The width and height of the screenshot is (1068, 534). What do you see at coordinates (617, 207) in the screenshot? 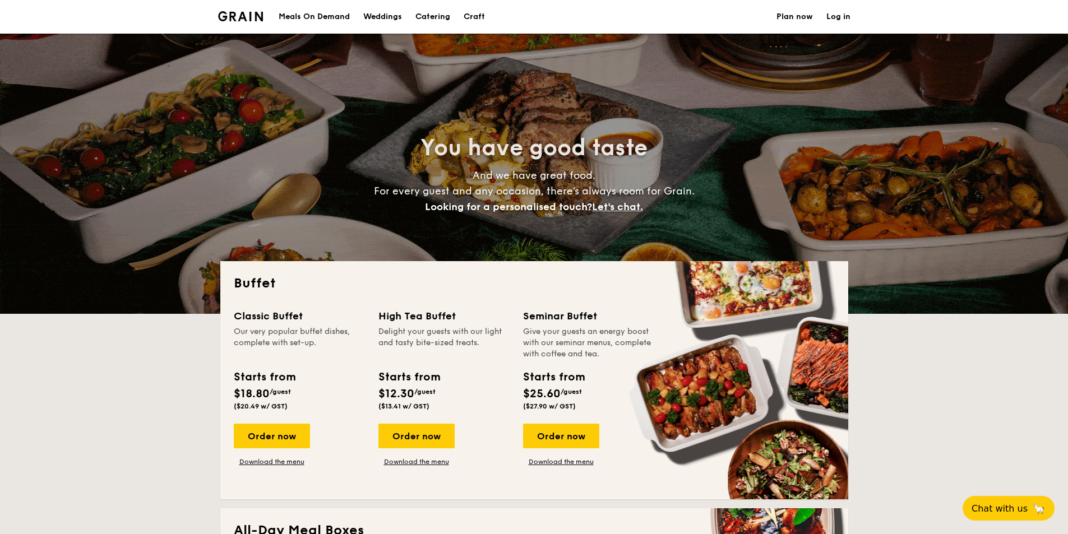
I see `span: Let's chat.` at bounding box center [617, 207].